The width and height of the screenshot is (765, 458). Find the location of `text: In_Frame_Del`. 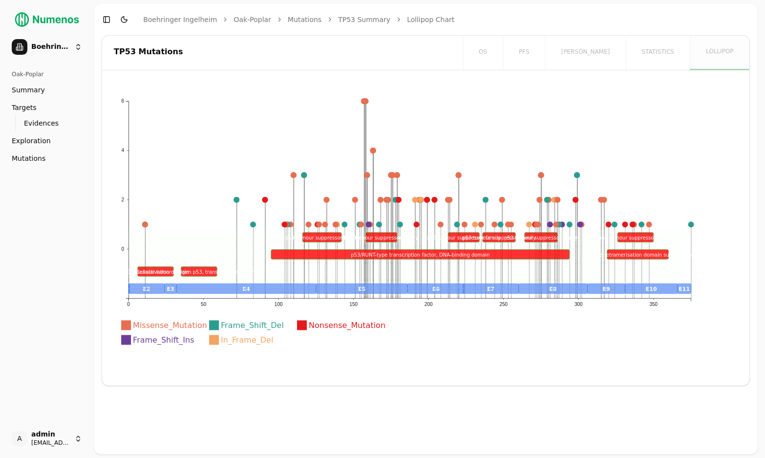

text: In_Frame_Del is located at coordinates (247, 340).